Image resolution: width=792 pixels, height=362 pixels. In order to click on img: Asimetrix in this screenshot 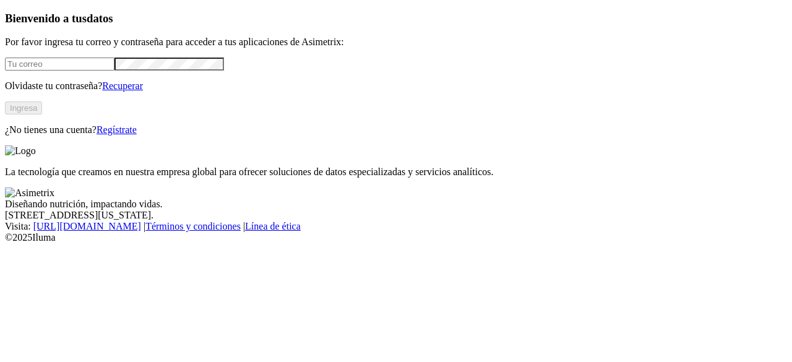, I will do `click(30, 193)`.